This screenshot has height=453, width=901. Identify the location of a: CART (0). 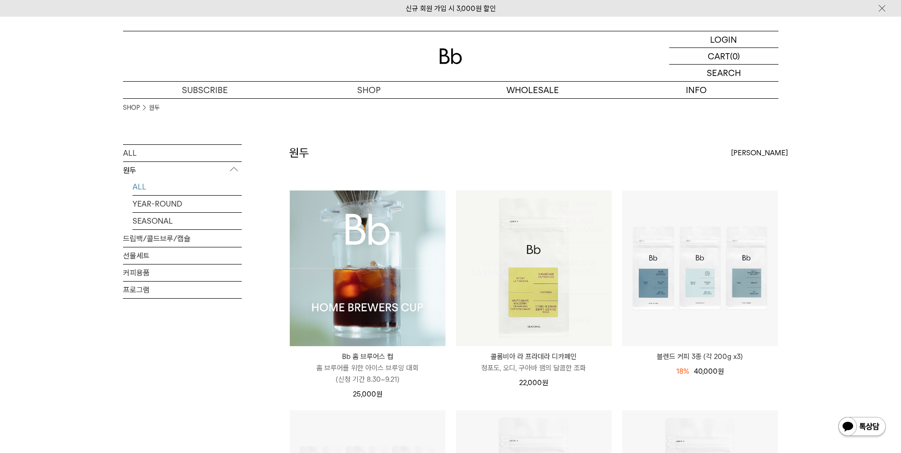
(724, 56).